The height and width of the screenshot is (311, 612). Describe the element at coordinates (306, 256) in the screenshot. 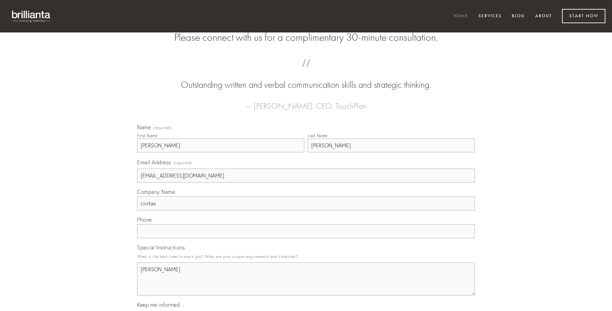

I see `p: What is the best time to reach you? What are your unique requirements and timelines?` at that location.